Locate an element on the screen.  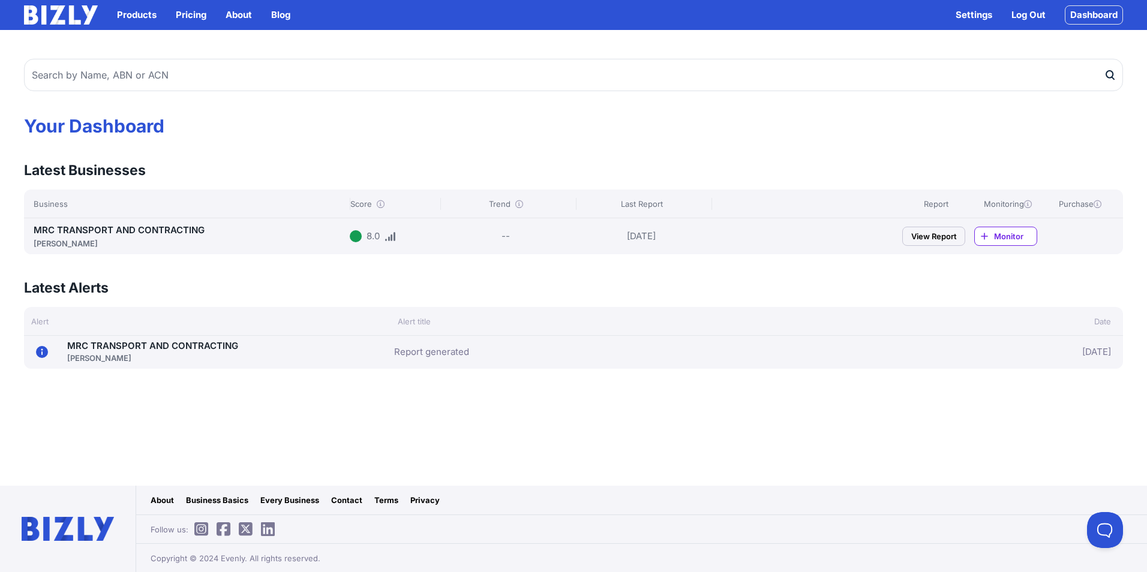
div: Last Report is located at coordinates (641, 204).